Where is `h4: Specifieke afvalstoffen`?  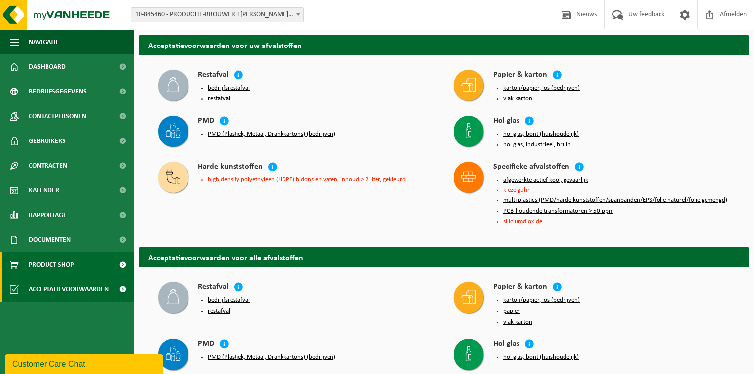
h4: Specifieke afvalstoffen is located at coordinates (531, 167).